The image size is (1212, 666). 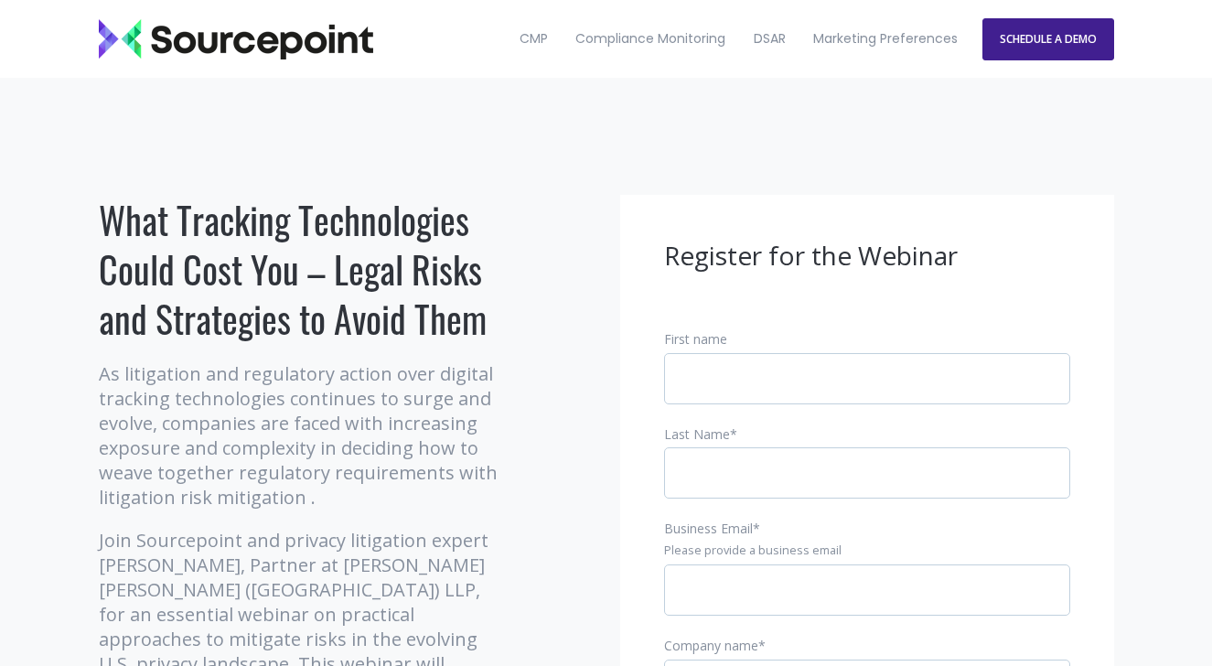 I want to click on span: Company name, so click(x=711, y=645).